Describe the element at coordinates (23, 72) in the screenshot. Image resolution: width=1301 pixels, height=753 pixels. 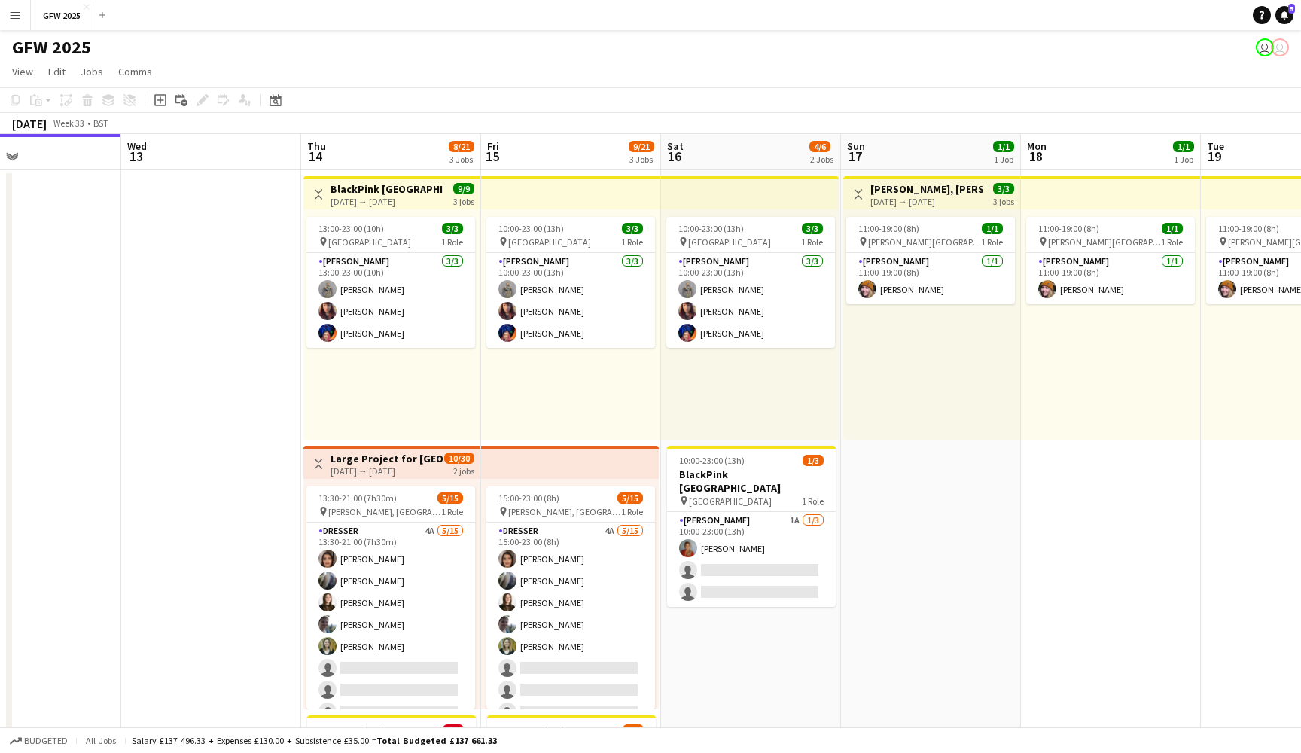
I see `a: View` at that location.